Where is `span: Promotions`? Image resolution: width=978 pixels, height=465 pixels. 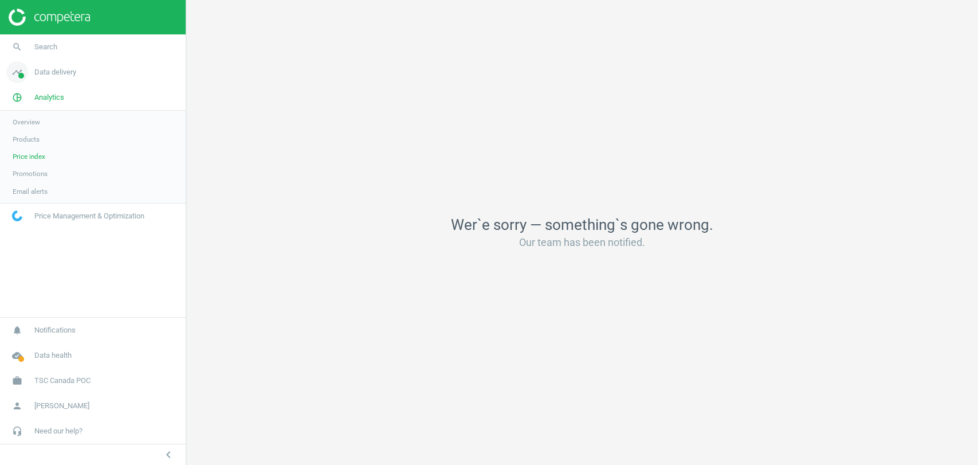
span: Promotions is located at coordinates (30, 174).